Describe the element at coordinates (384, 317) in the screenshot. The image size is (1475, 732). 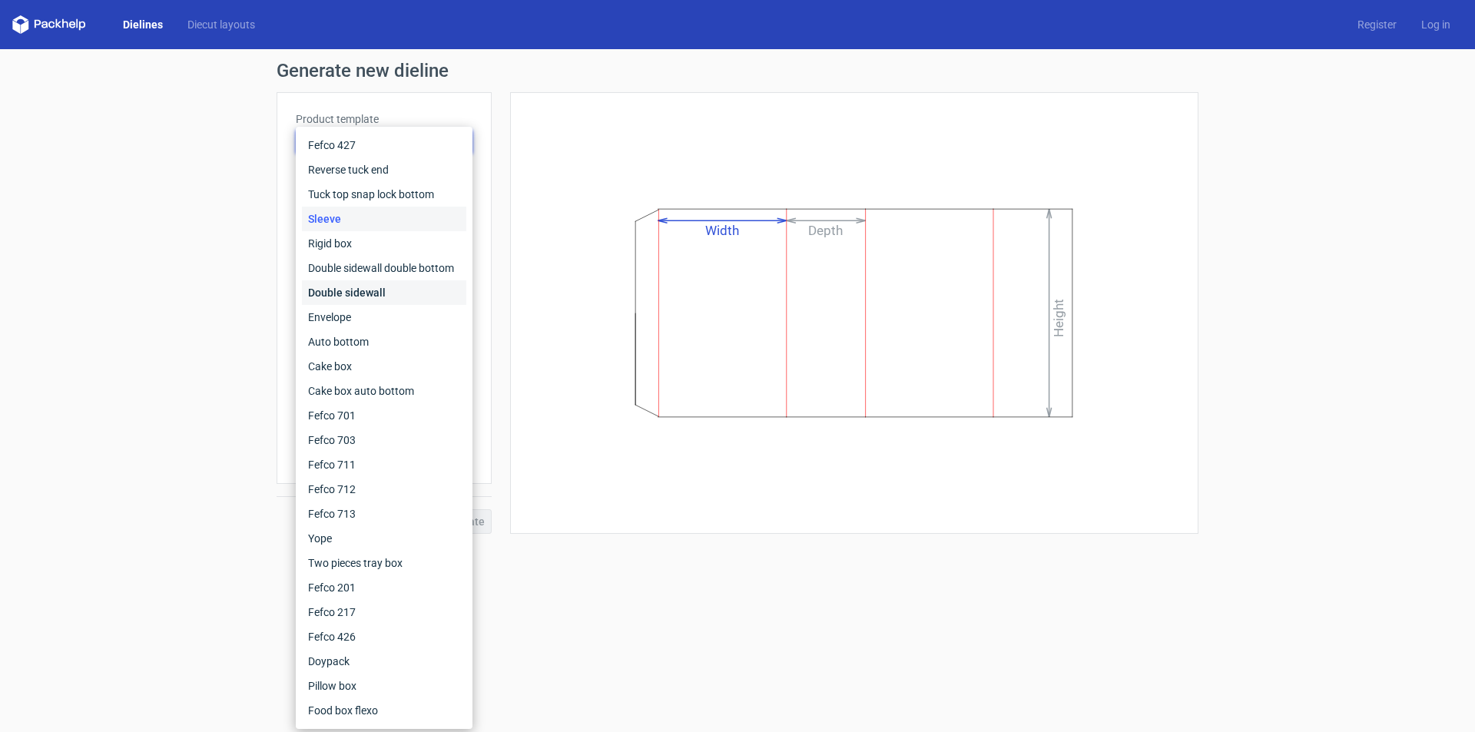
I see `div: Envelope` at that location.